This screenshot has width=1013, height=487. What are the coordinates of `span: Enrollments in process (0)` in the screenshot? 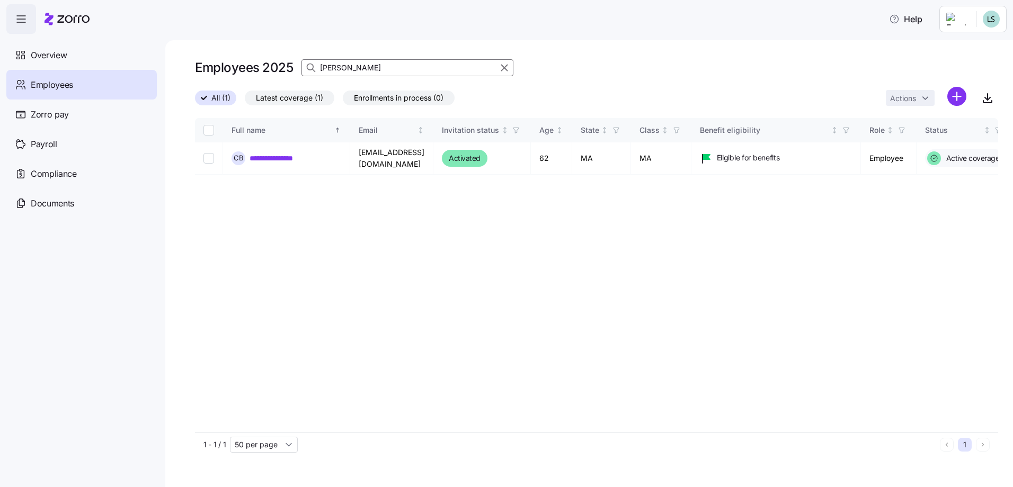 It's located at (398, 98).